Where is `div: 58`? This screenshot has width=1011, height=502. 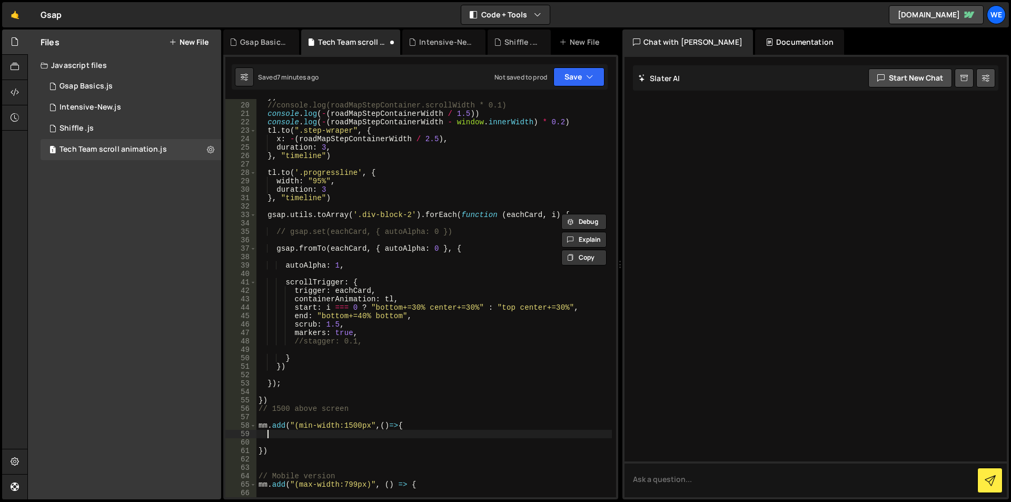
div: 58 is located at coordinates (241, 425).